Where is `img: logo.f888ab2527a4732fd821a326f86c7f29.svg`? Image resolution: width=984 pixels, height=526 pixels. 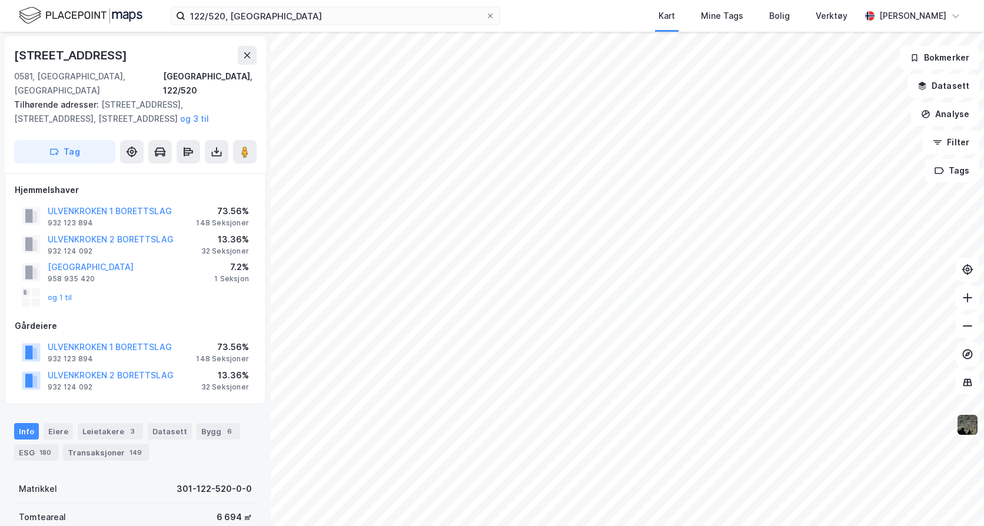
img: logo.f888ab2527a4732fd821a326f86c7f29.svg is located at coordinates (81, 15).